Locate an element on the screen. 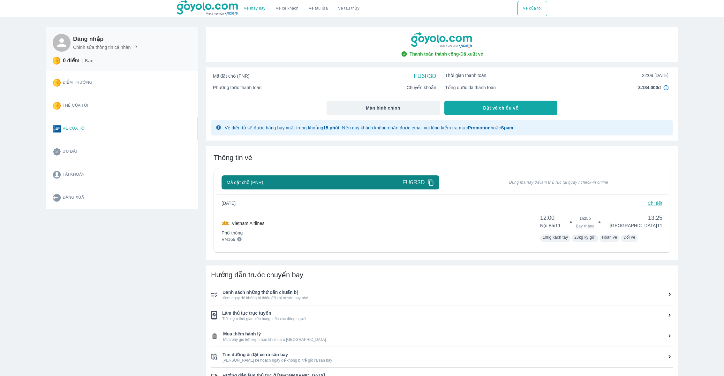 This screenshot has width=724, height=376. span: Tổng cước đã thanh toán is located at coordinates (471, 87).